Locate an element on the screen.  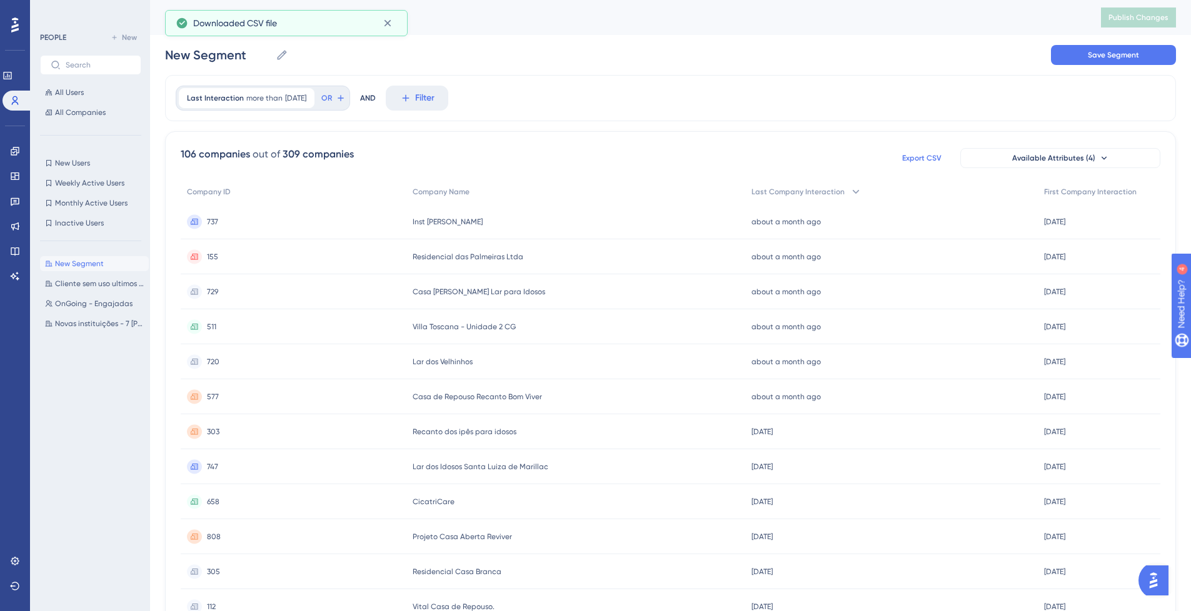
span: Filter is located at coordinates (424, 98).